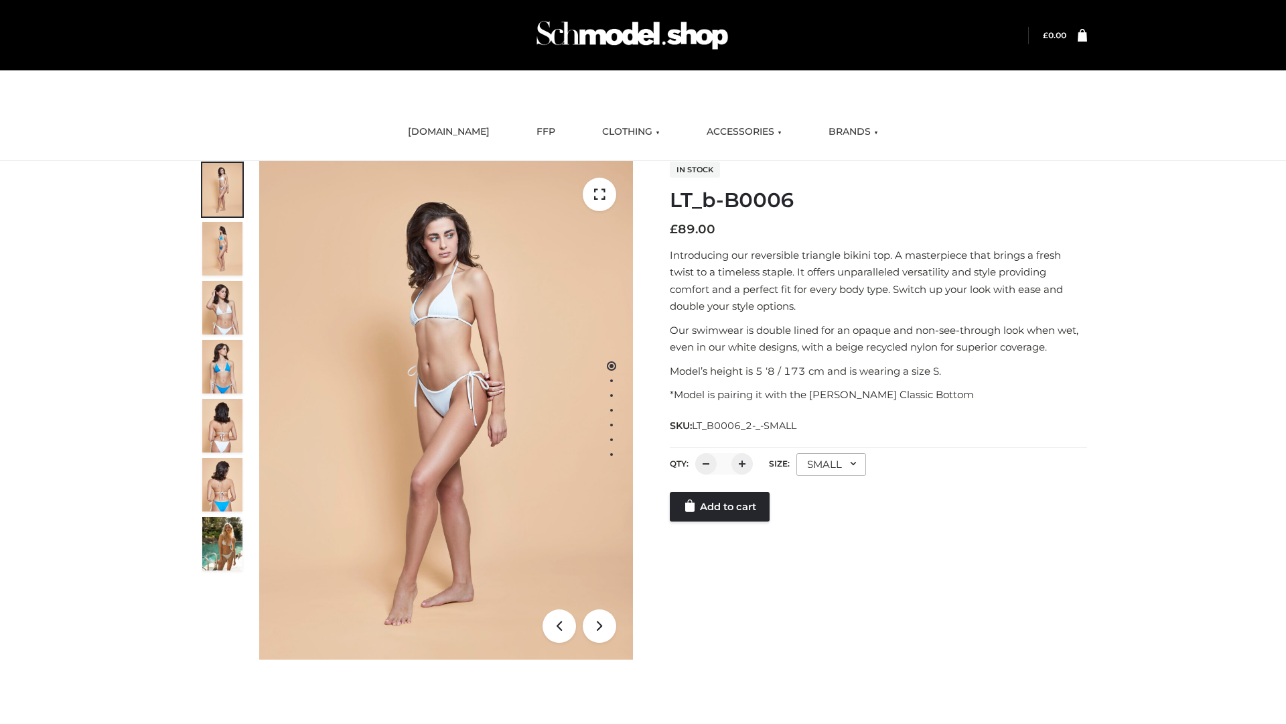 The width and height of the screenshot is (1286, 724). I want to click on a: £0.00, so click(1055, 35).